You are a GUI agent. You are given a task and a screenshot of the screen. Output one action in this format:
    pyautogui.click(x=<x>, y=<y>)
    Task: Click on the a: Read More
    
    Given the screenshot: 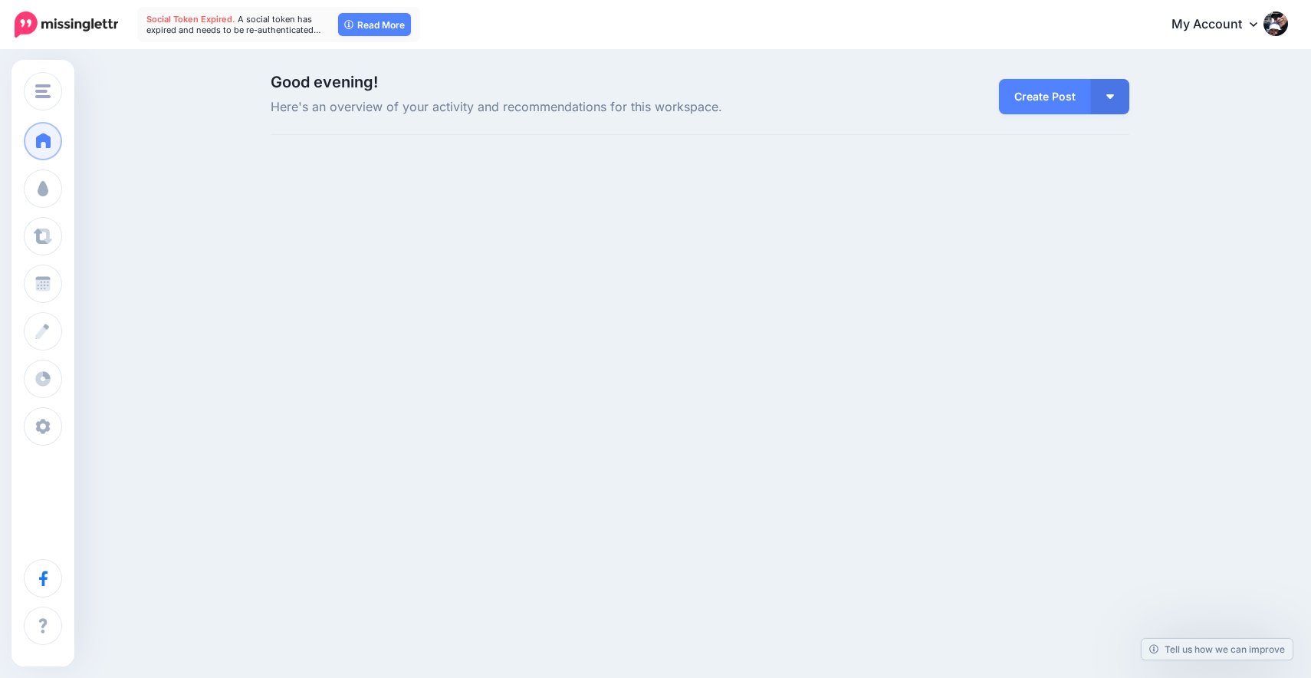 What is the action you would take?
    pyautogui.click(x=374, y=25)
    